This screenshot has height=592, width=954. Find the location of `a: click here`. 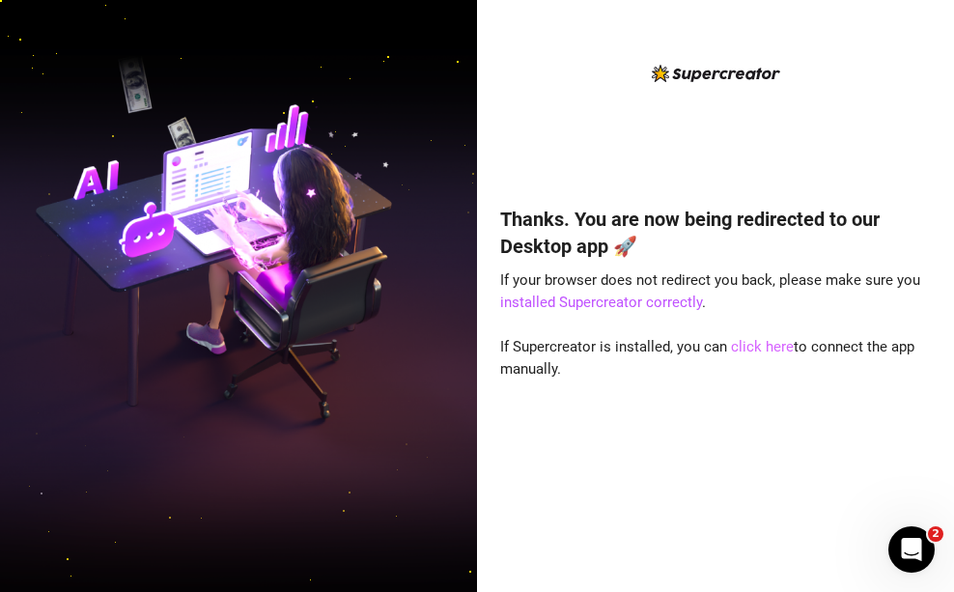

a: click here is located at coordinates (762, 347).